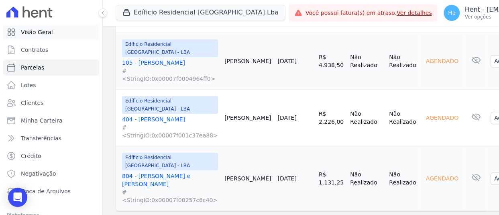  I want to click on td: R$ 1.131,25, so click(331, 178).